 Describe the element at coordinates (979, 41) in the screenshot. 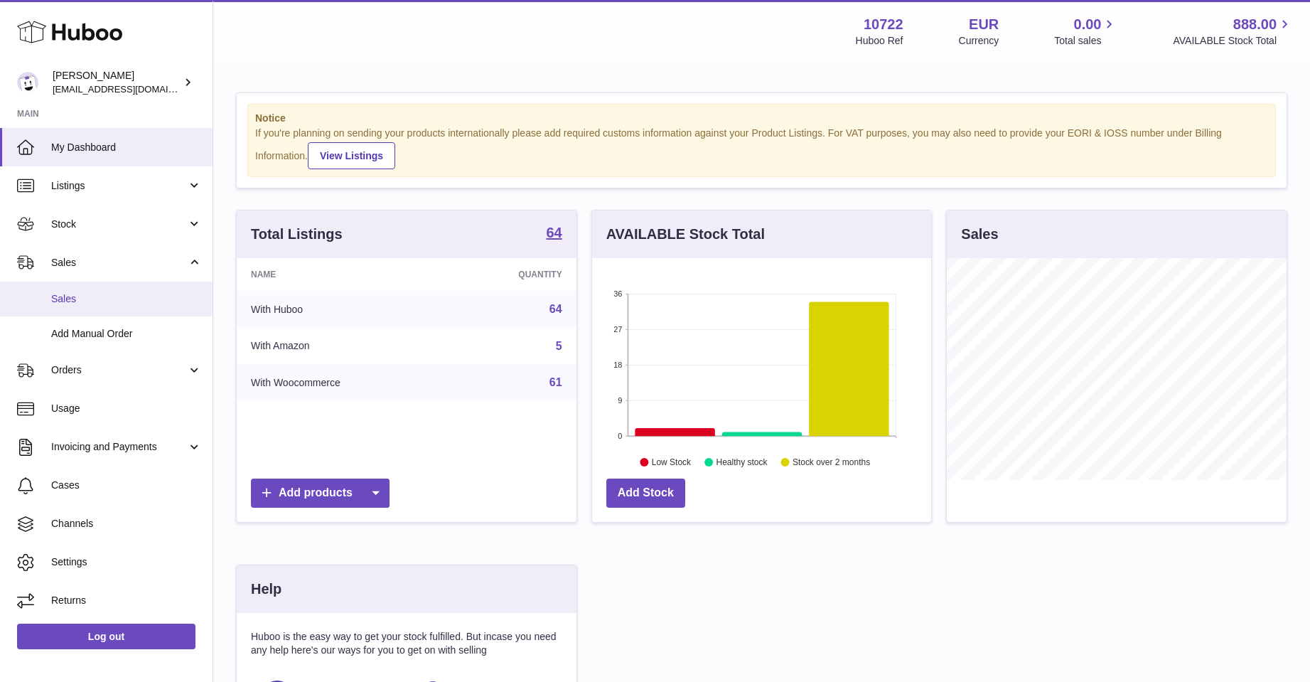

I see `div: Currency` at that location.